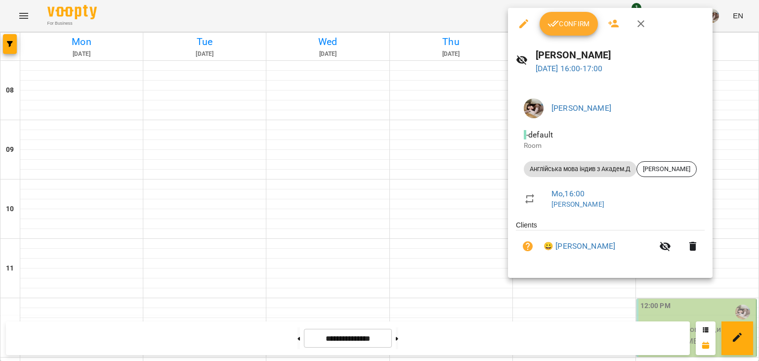 The image size is (759, 361). What do you see at coordinates (569, 24) in the screenshot?
I see `button: Confirm` at bounding box center [569, 24].